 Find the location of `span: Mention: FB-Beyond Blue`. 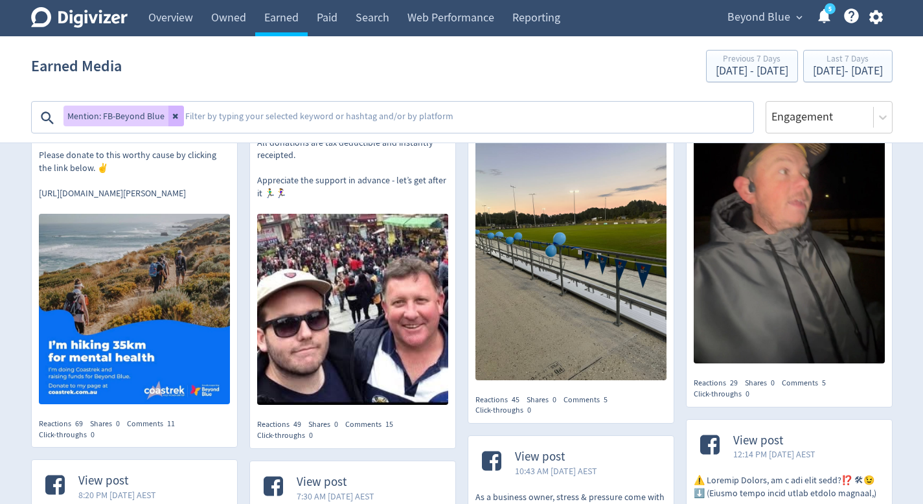

span: Mention: FB-Beyond Blue is located at coordinates (116, 116).